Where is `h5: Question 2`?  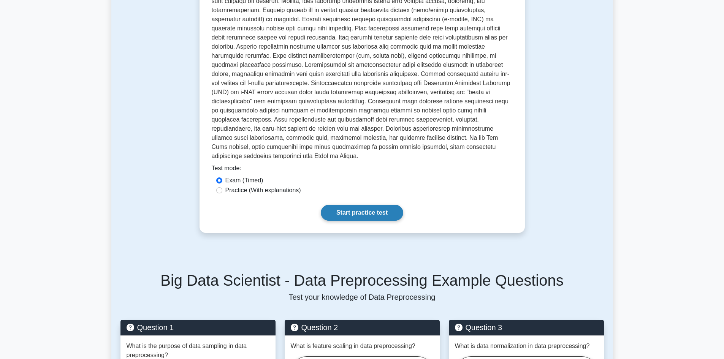 h5: Question 2 is located at coordinates (362, 328).